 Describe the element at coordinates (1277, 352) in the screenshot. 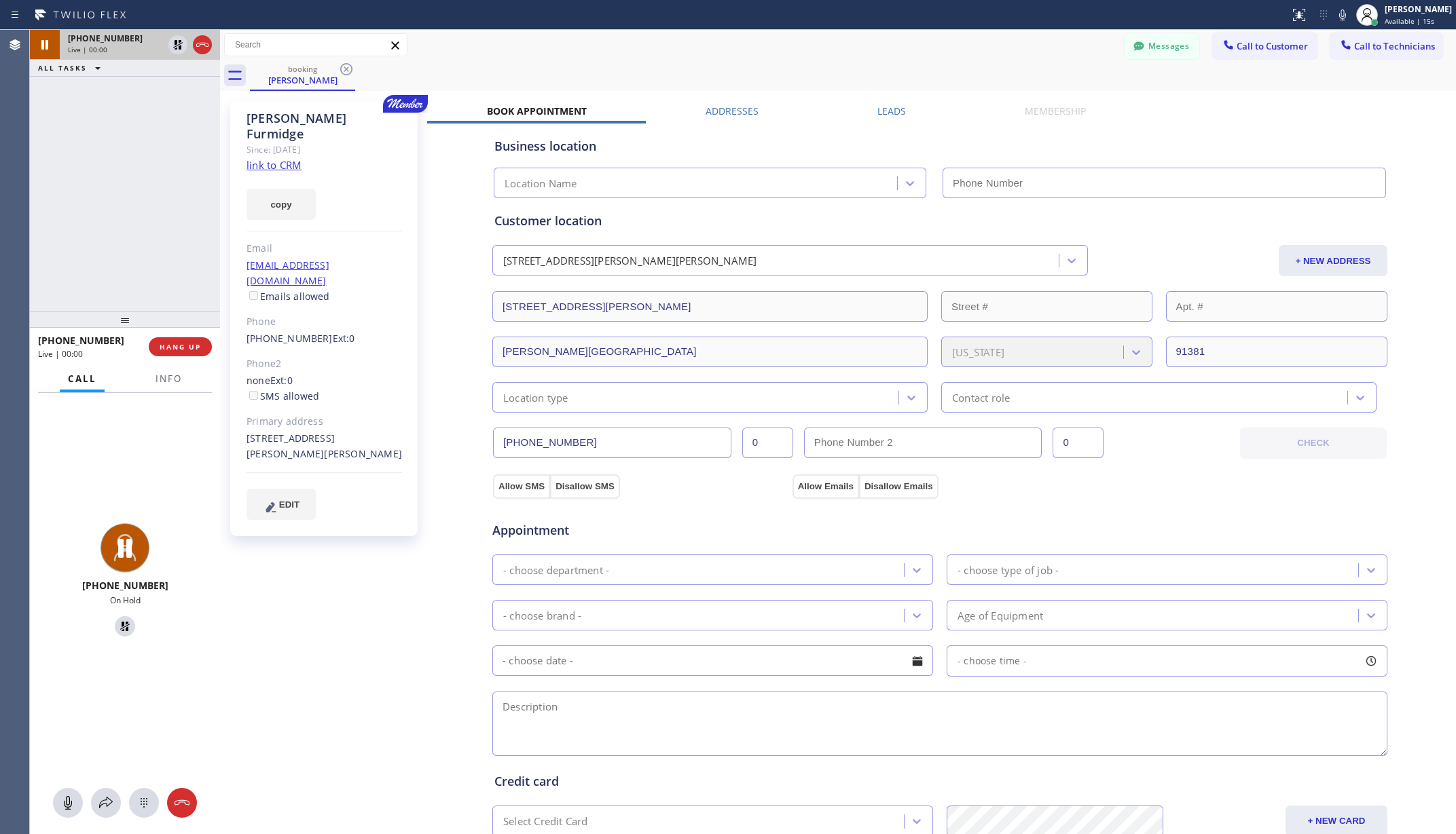

I see `input: ZIP` at that location.